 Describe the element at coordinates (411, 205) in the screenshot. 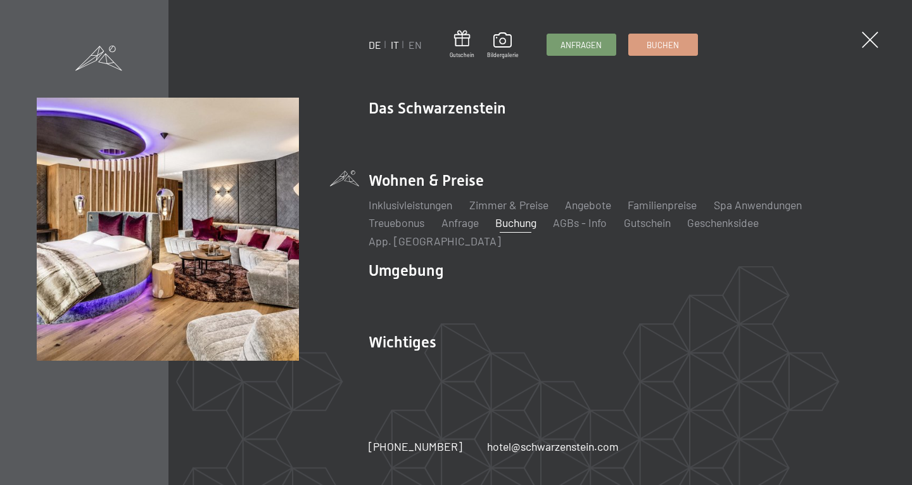

I see `a: Inklusivleistungen` at that location.